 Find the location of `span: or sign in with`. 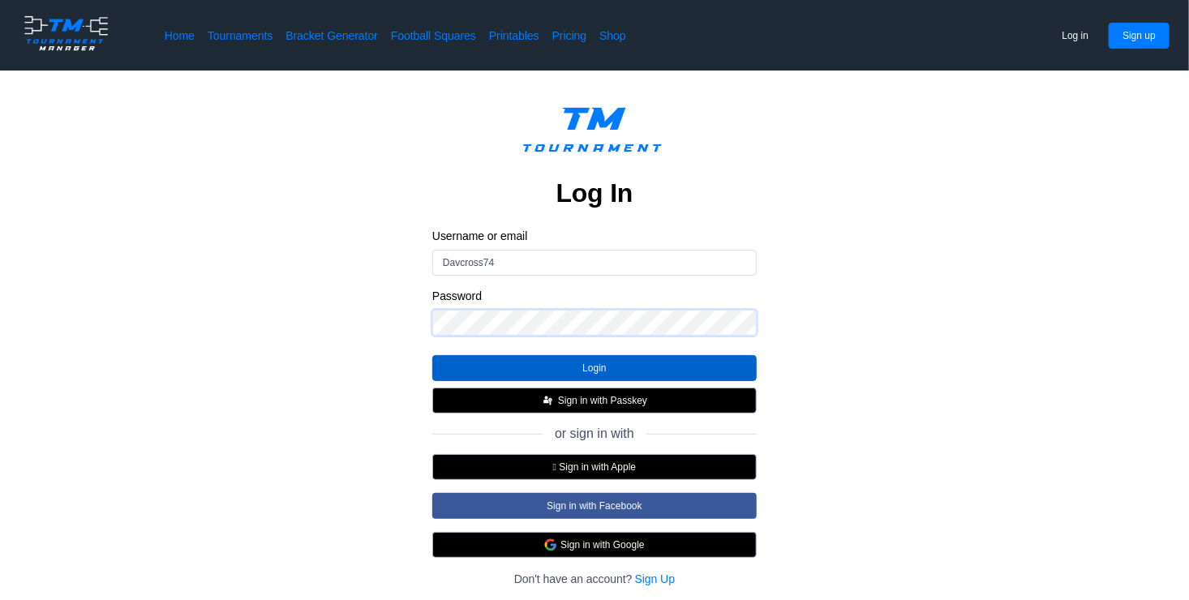

span: or sign in with is located at coordinates (595, 434).